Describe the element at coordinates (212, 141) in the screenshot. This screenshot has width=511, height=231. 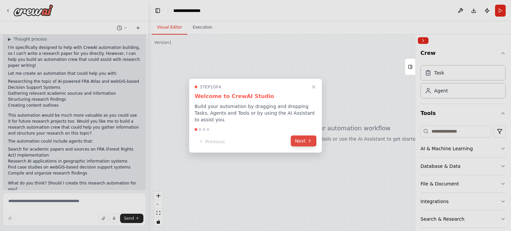
I see `button: Previous` at that location.